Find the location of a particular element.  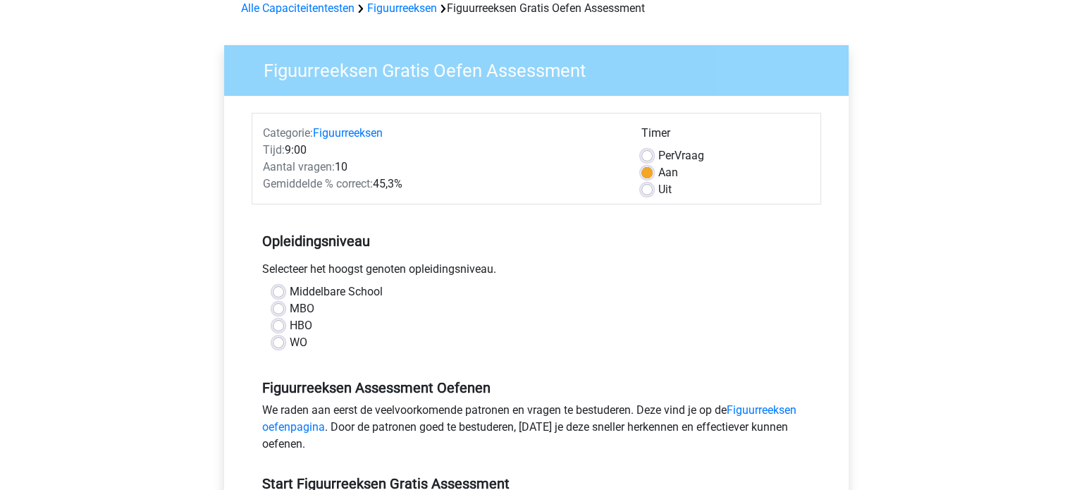

span: Aantal vragen: is located at coordinates (299, 166).